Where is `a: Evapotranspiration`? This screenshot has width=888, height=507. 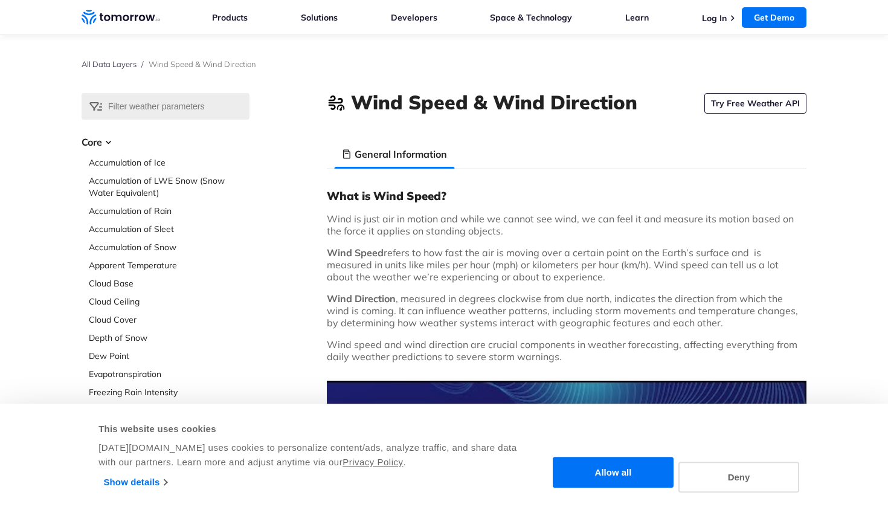
a: Evapotranspiration is located at coordinates (169, 374).